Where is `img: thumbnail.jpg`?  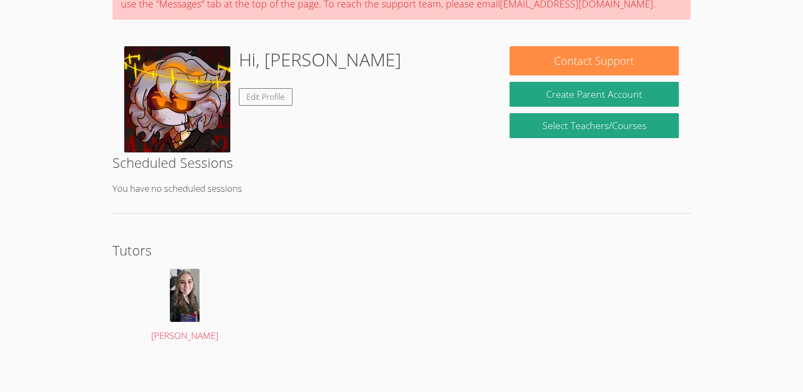
img: thumbnail.jpg is located at coordinates (177, 99).